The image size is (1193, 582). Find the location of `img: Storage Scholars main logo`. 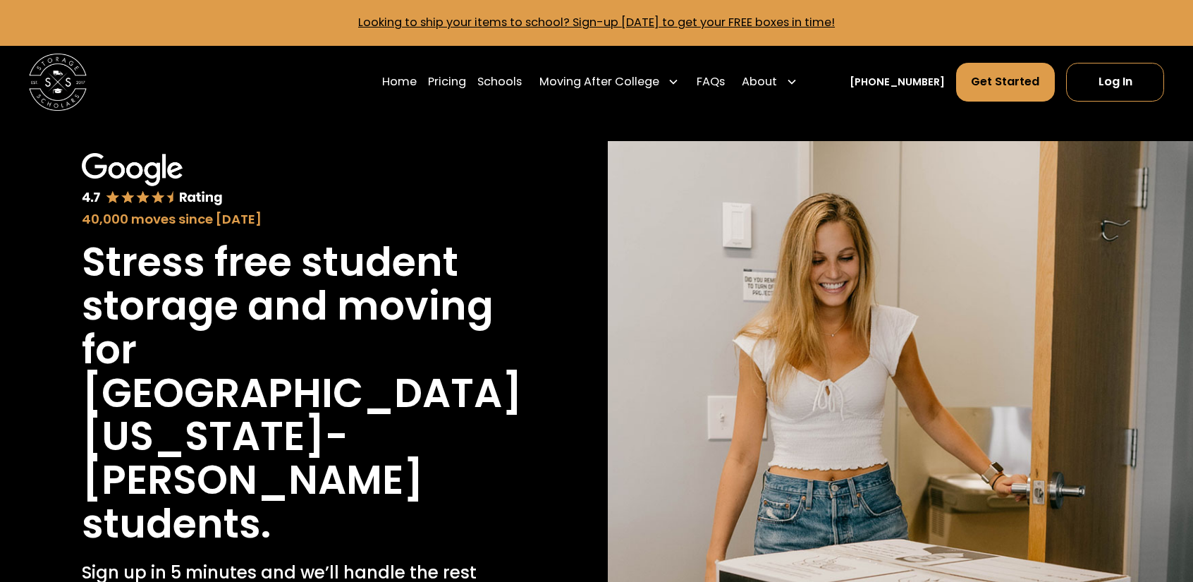

img: Storage Scholars main logo is located at coordinates (58, 83).